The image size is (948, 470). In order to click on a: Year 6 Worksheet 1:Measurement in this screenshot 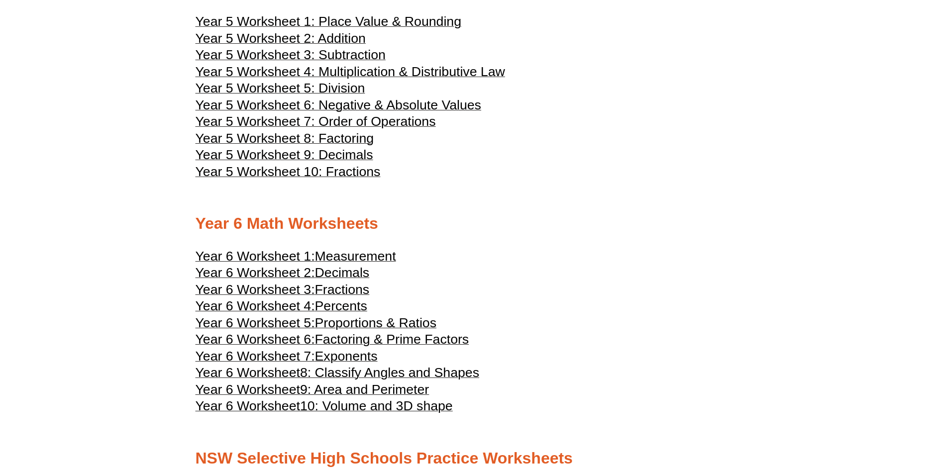, I will do `click(295, 258)`.